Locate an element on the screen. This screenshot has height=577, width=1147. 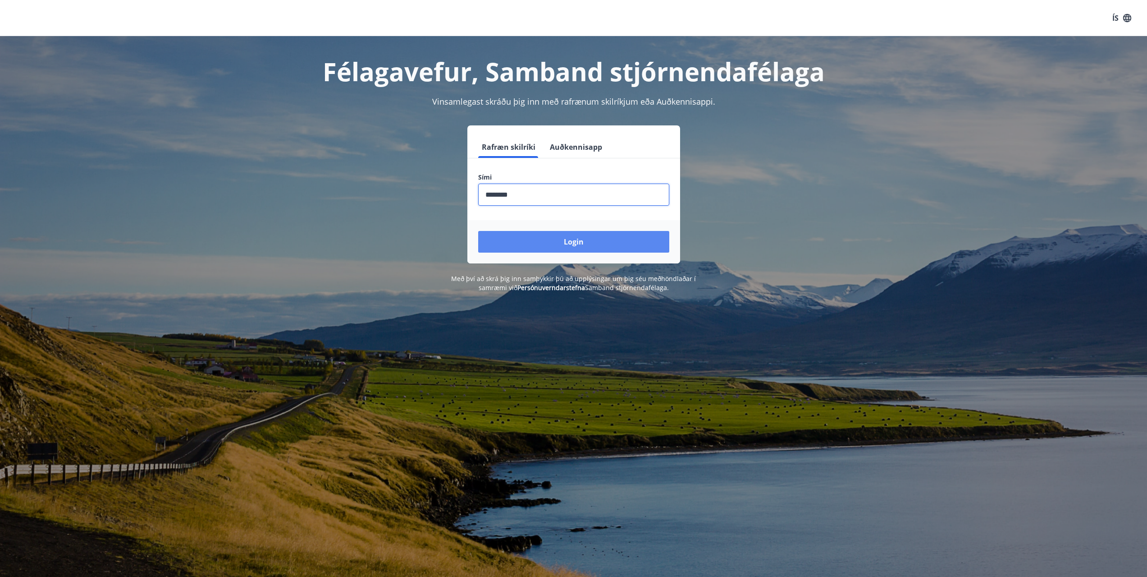
button: Login is located at coordinates (574, 242).